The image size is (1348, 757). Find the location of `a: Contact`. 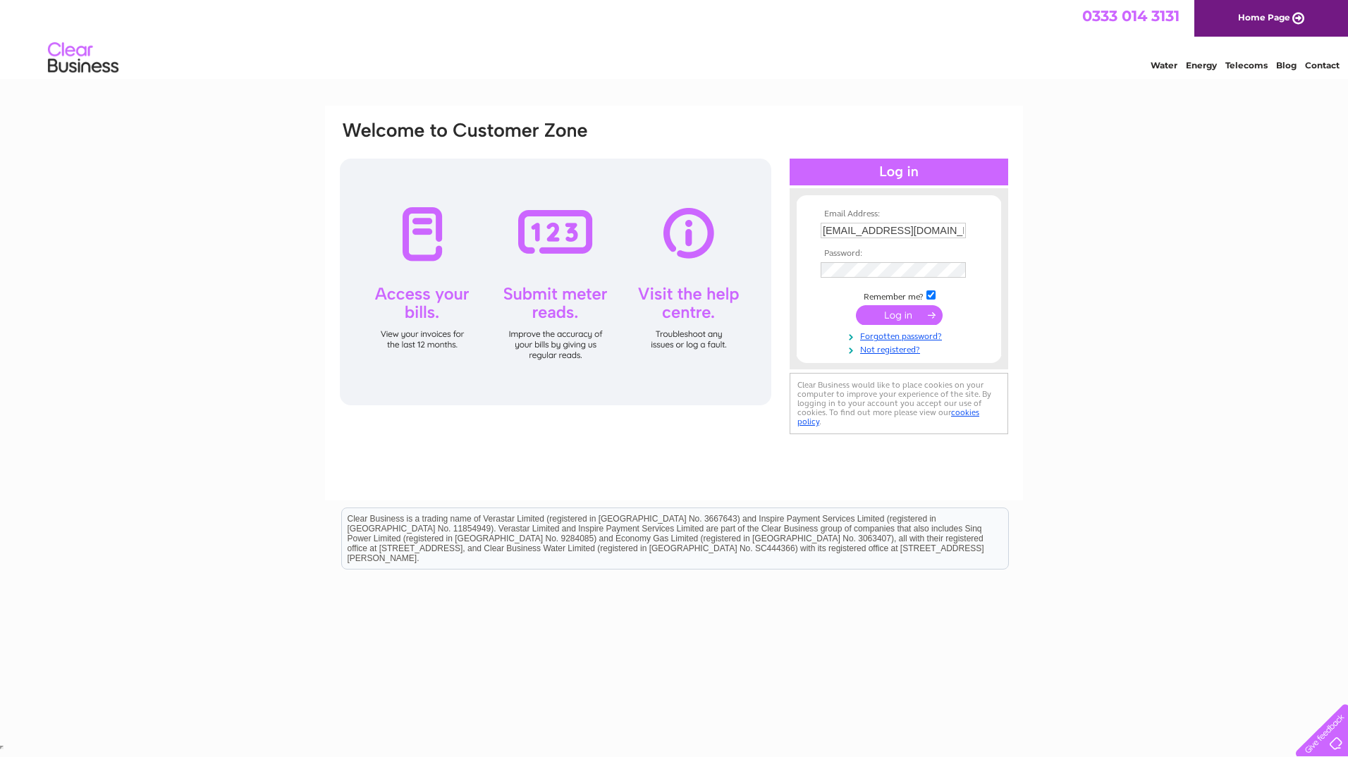

a: Contact is located at coordinates (1322, 65).